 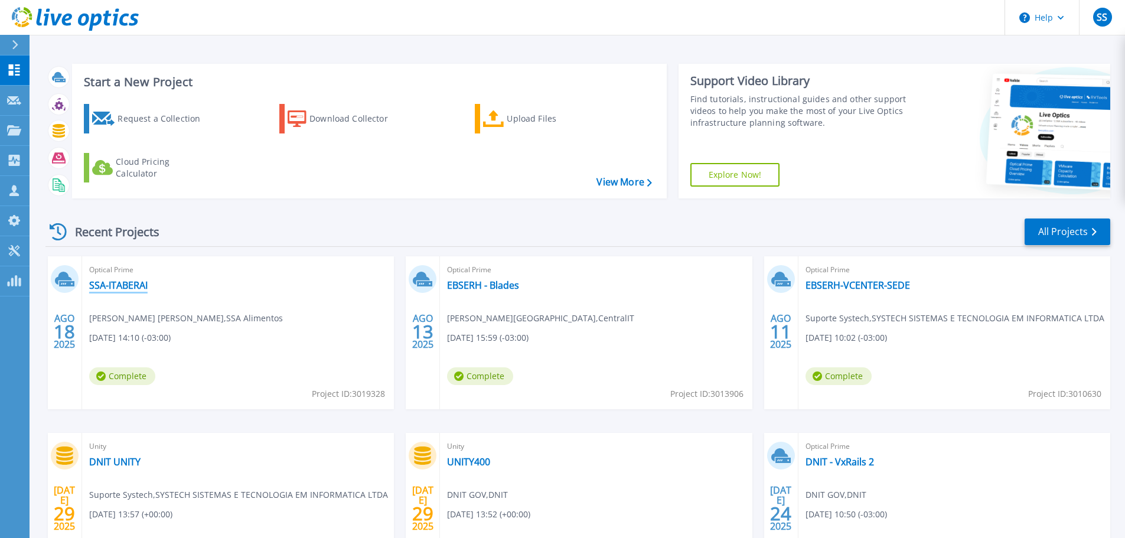 What do you see at coordinates (110, 231) in the screenshot?
I see `div: Recent Projects` at bounding box center [110, 231].